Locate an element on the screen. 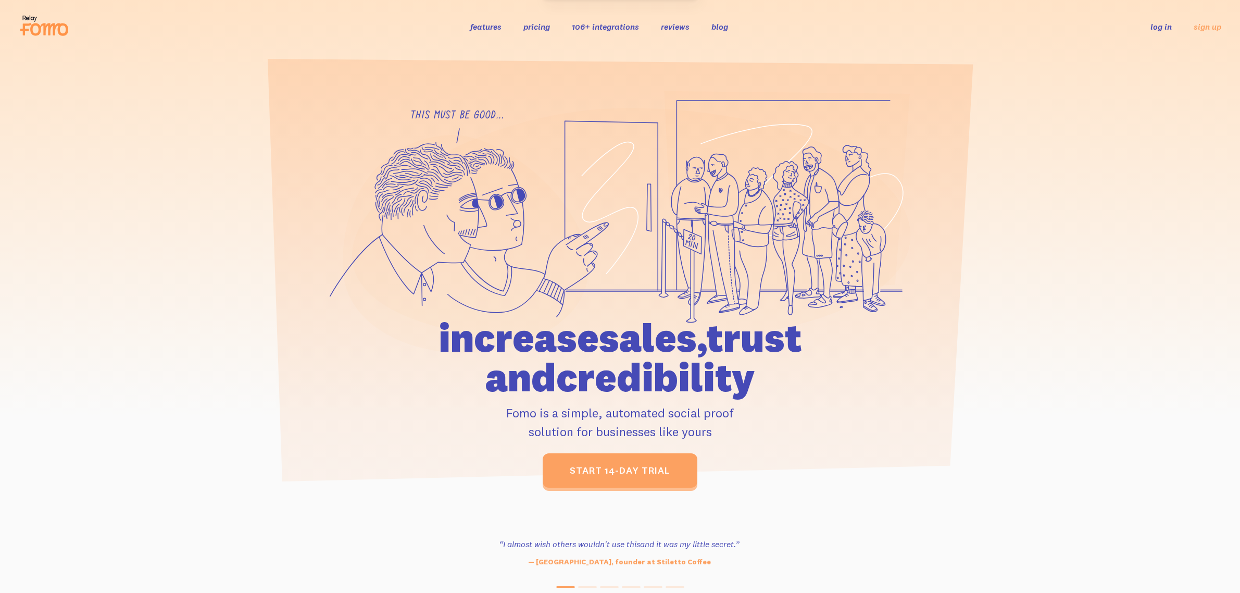  h3: “I almost wish others wouldn't use this and it was my little secret.” is located at coordinates (619, 544).